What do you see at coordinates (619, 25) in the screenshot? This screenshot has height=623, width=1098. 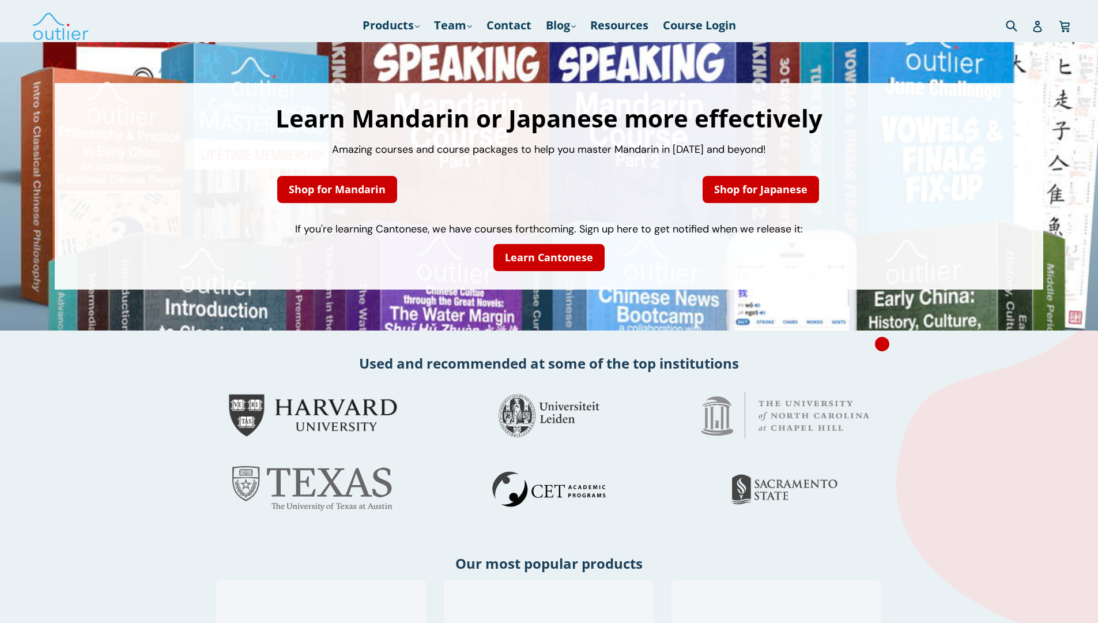 I see `a: Resources` at bounding box center [619, 25].